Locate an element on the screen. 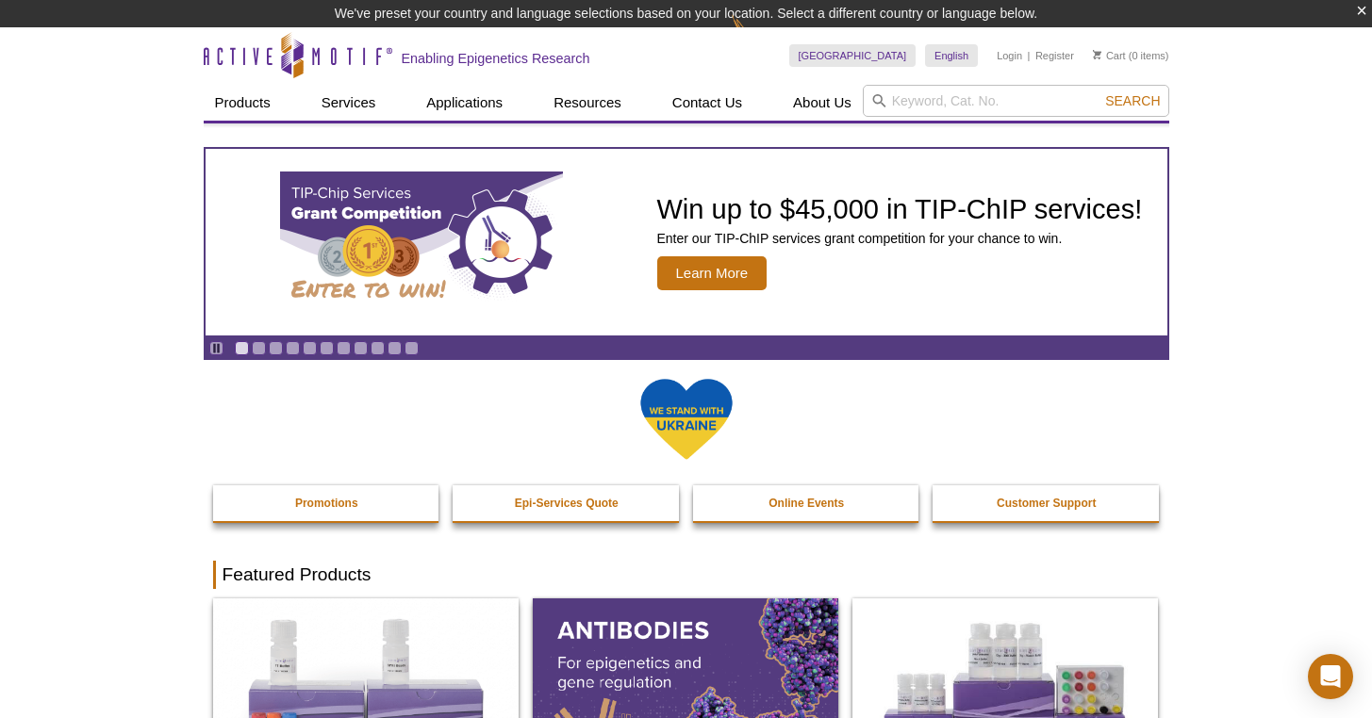 This screenshot has width=1372, height=718. strong: Customer Support is located at coordinates (1046, 503).